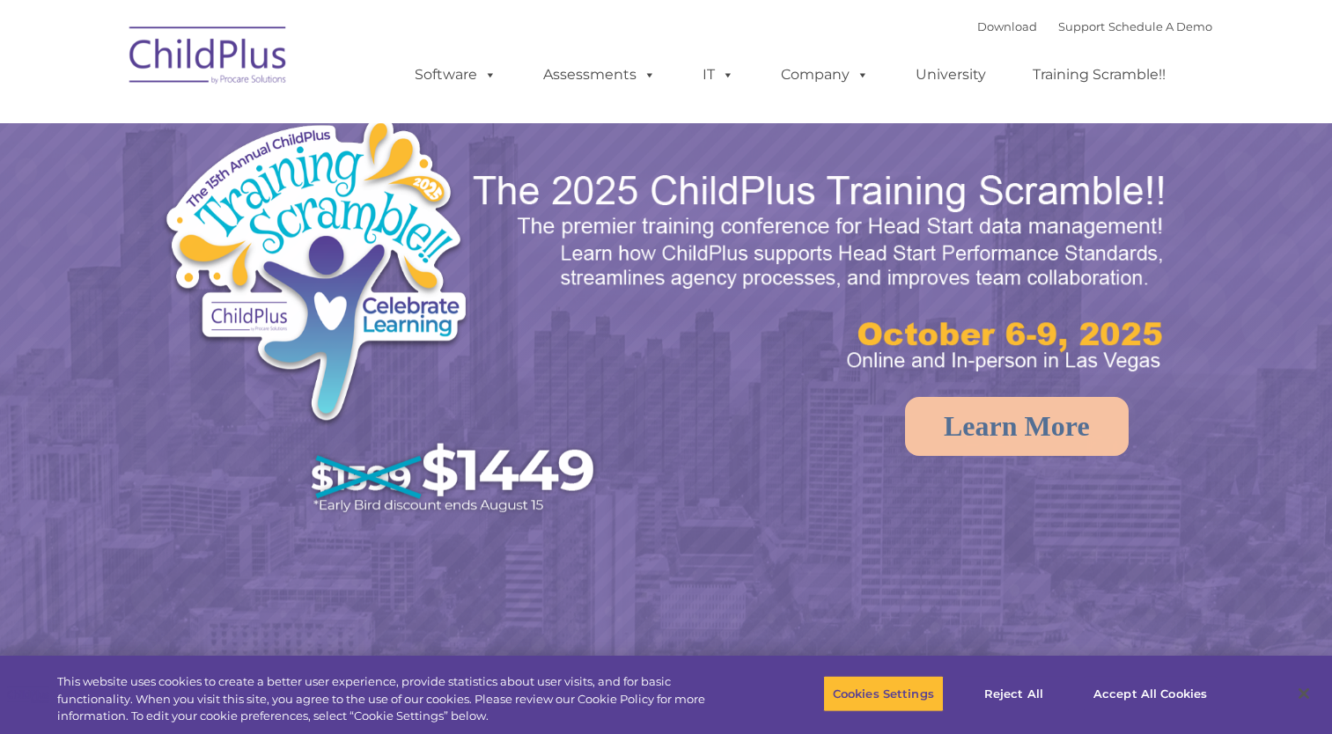  What do you see at coordinates (1160, 26) in the screenshot?
I see `a: Schedule A Demo` at bounding box center [1160, 26].